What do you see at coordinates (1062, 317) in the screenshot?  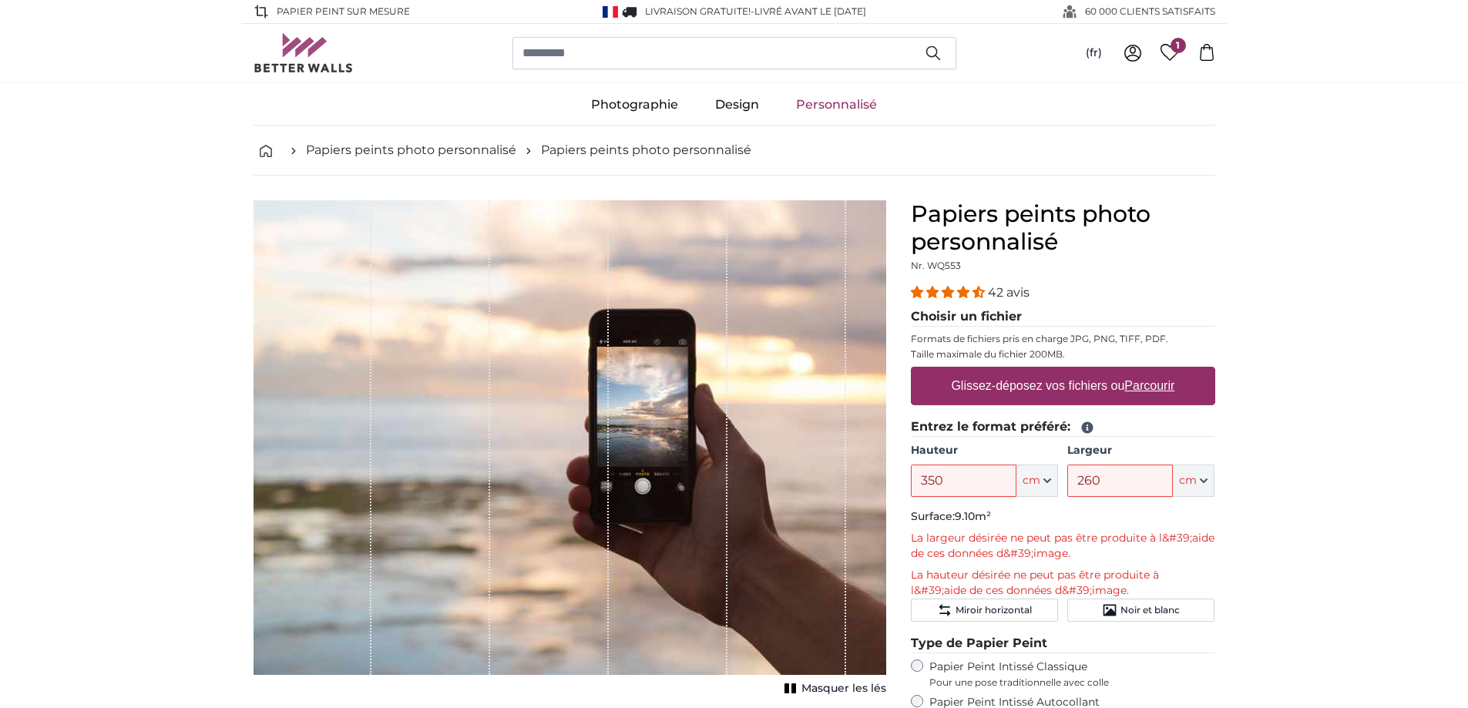 I see `legend: Choisir un fichier` at bounding box center [1062, 317].